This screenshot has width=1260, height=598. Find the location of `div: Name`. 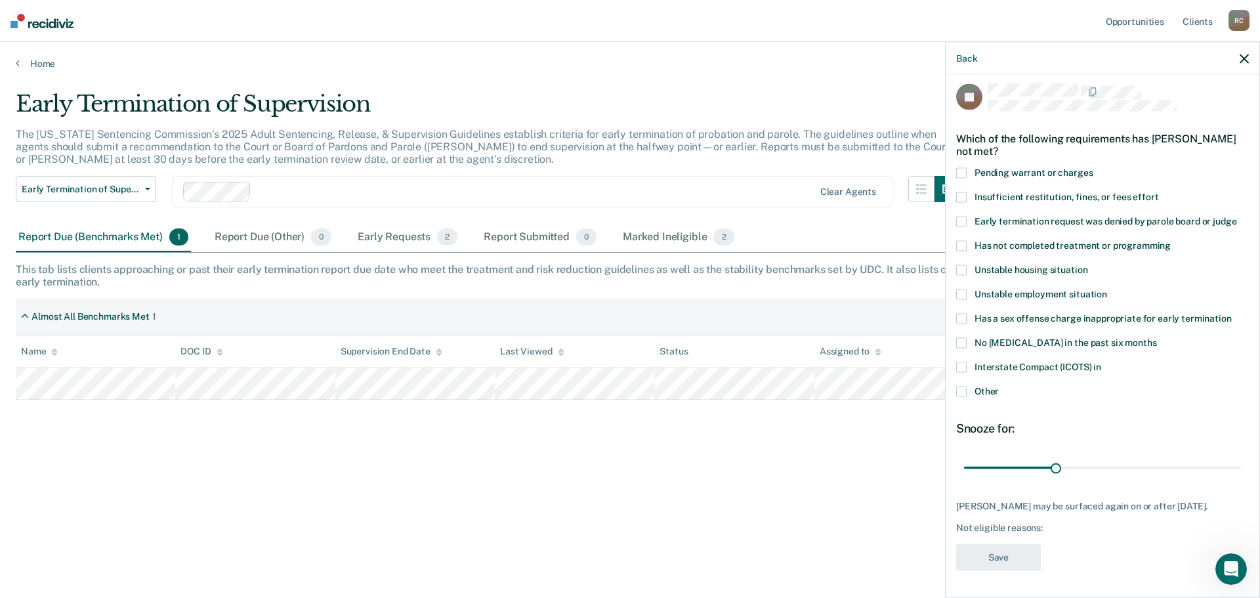

div: Name is located at coordinates (39, 351).